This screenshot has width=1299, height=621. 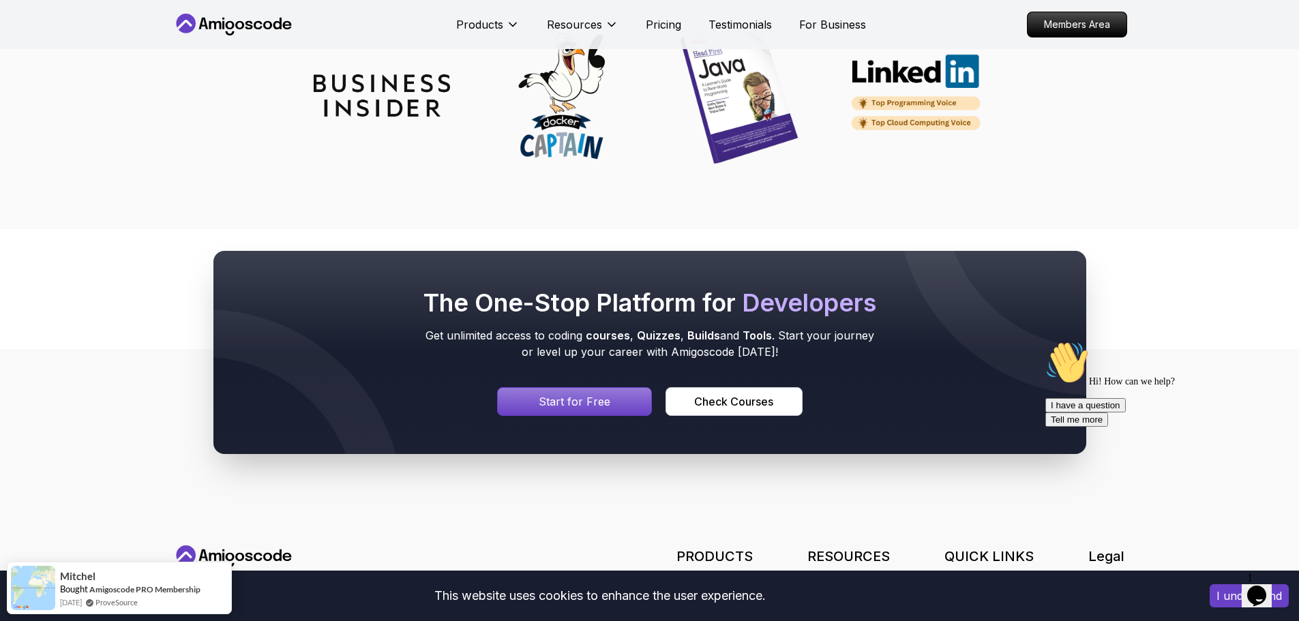 I want to click on img: partner_java, so click(x=739, y=95).